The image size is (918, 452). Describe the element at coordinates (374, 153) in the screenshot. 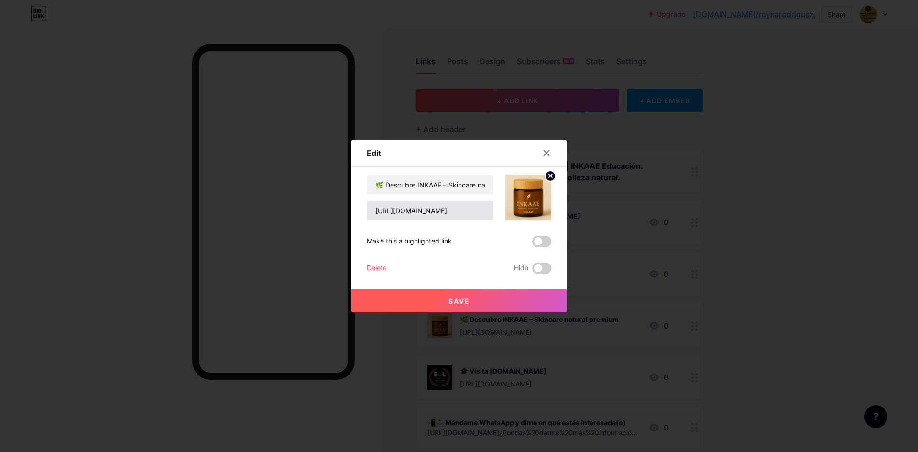

I see `div: Edit` at that location.